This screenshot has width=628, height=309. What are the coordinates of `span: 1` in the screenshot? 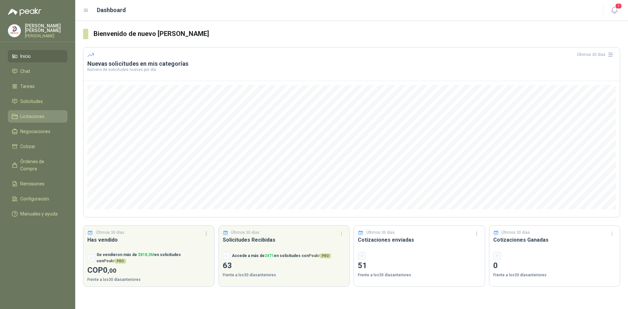 It's located at (619, 6).